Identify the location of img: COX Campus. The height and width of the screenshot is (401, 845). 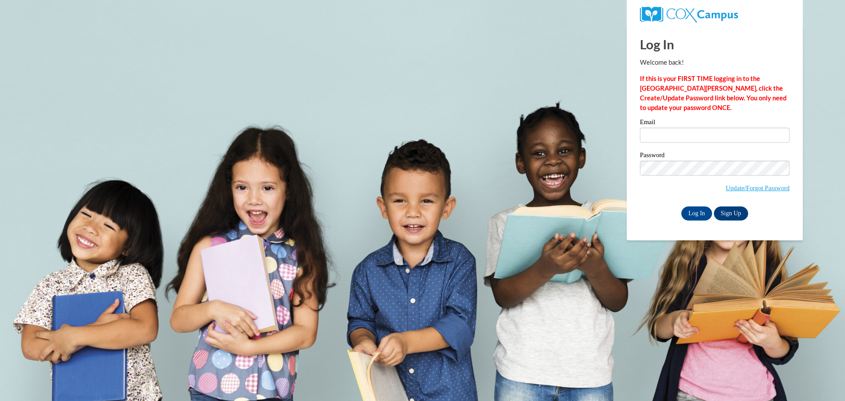
(688, 15).